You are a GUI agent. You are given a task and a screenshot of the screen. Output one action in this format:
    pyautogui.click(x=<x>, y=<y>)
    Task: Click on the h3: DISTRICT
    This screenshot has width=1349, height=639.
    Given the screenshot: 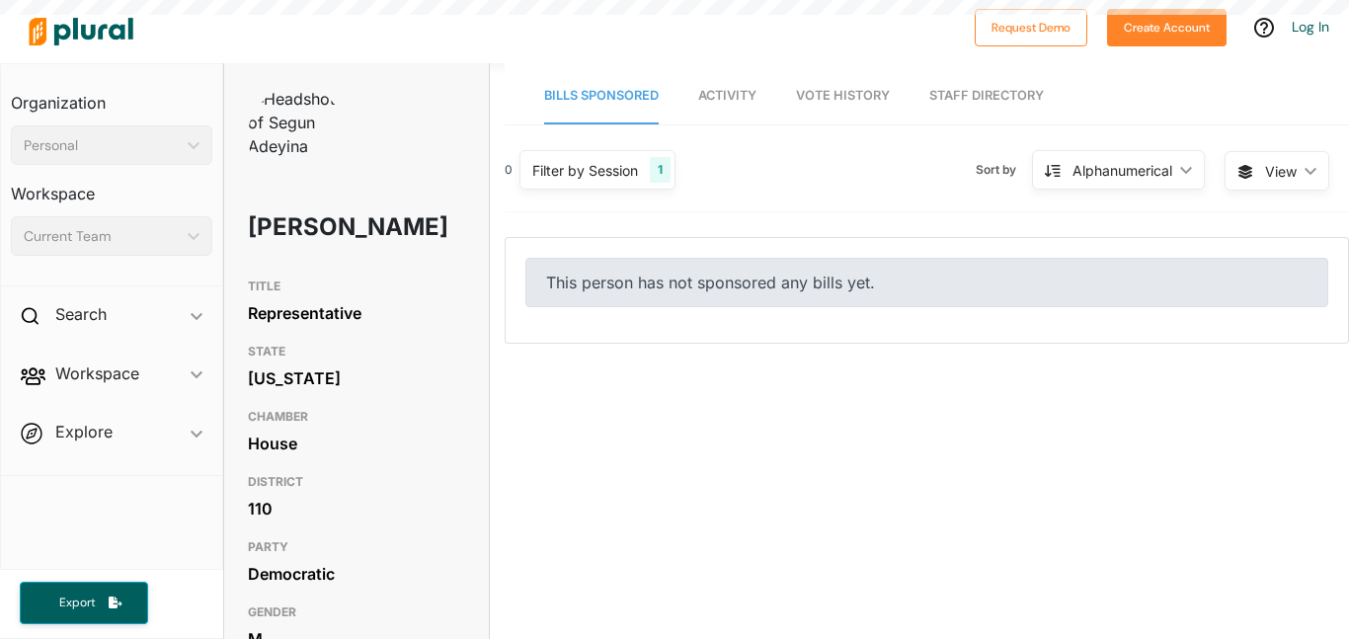 What is the action you would take?
    pyautogui.click(x=357, y=482)
    